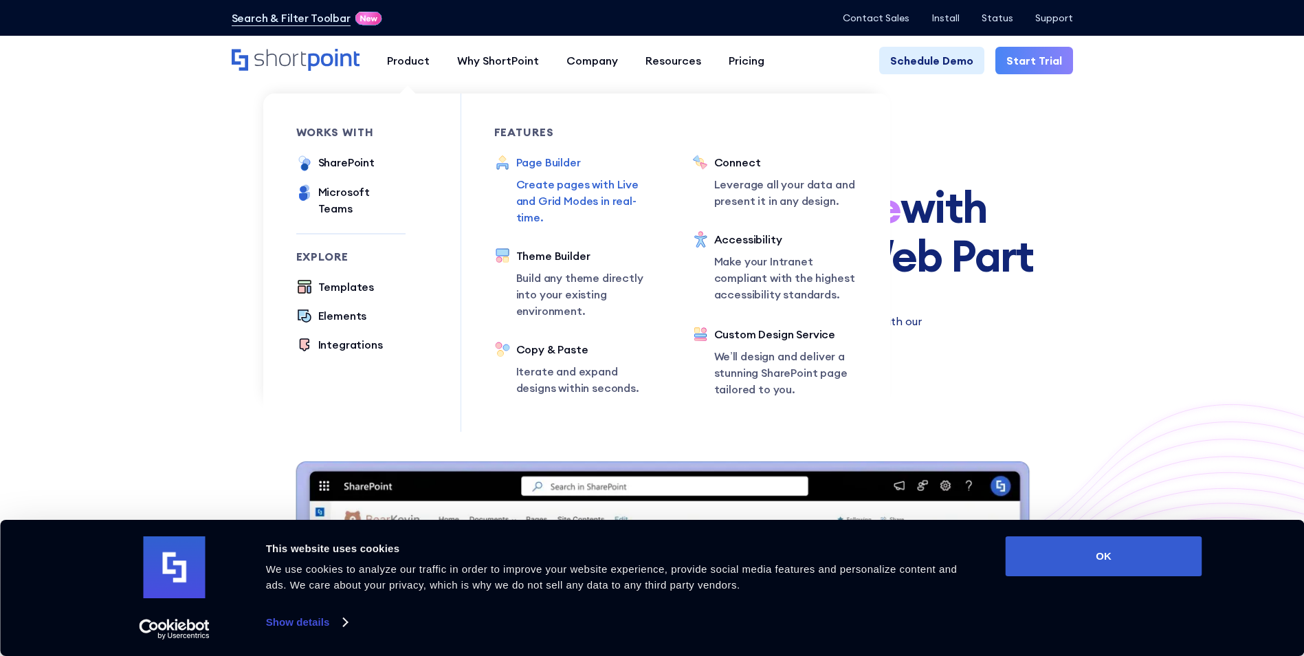  I want to click on a: Why ShortPoint, so click(498, 60).